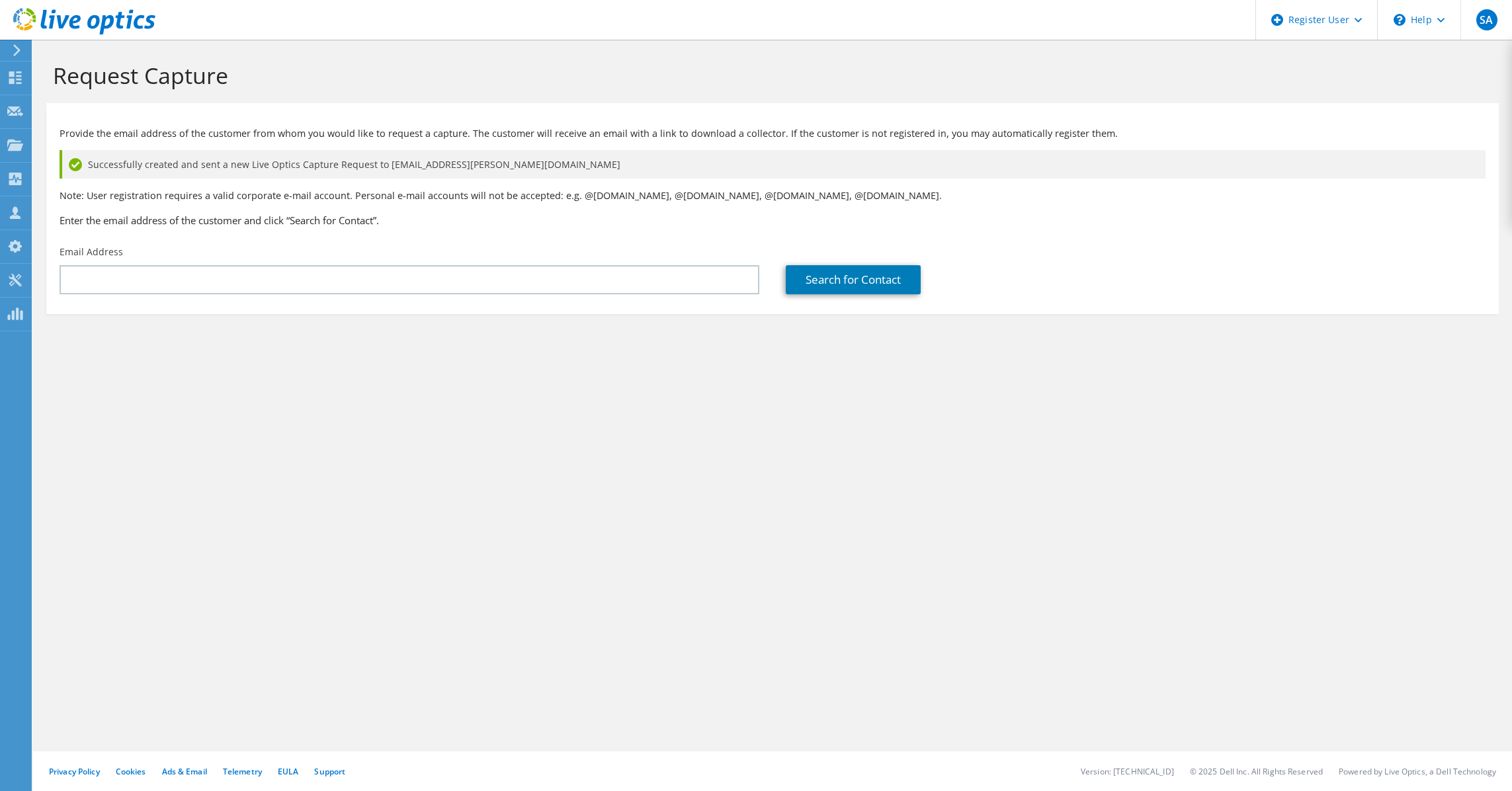 The height and width of the screenshot is (791, 1512). What do you see at coordinates (853, 280) in the screenshot?
I see `a: Search for Contact` at bounding box center [853, 280].